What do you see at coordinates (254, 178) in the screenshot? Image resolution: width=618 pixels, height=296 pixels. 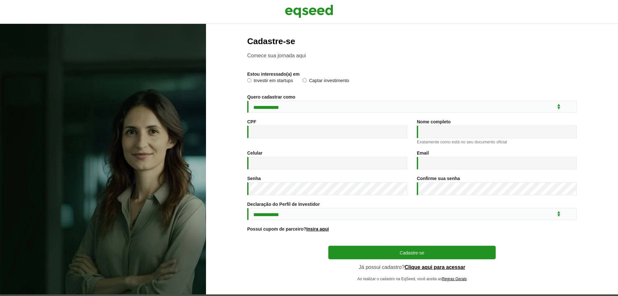 I see `label: Senha` at bounding box center [254, 178].